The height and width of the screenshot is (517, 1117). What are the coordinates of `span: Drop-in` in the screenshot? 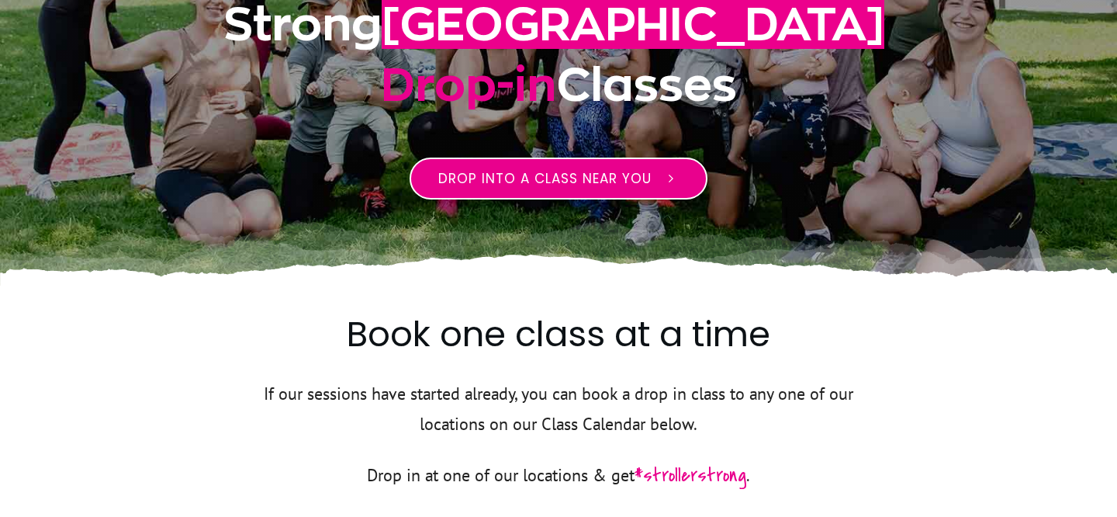 It's located at (469, 84).